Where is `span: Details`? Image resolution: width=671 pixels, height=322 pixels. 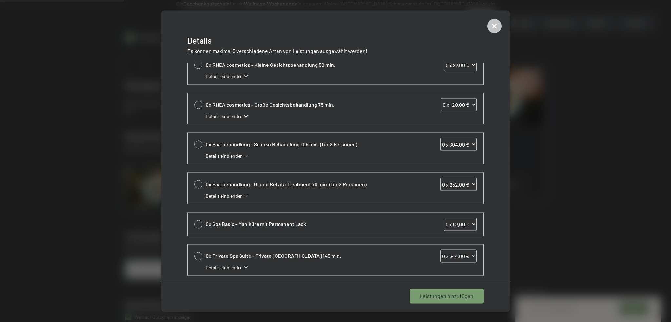
span: Details is located at coordinates (200, 40).